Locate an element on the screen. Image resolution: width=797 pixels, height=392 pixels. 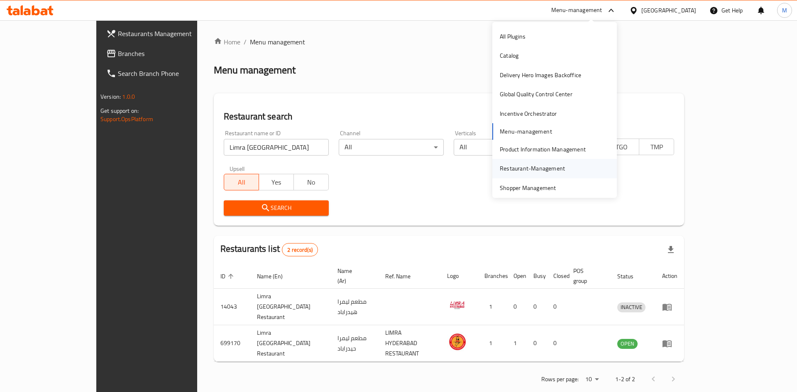
th: Branches is located at coordinates (493, 276).